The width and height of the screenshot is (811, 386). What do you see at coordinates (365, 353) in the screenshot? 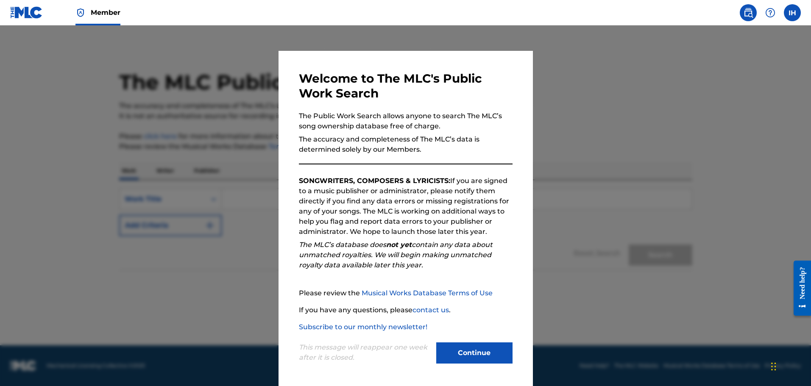
I see `p: This message will reappear one week after it is closed.` at bounding box center [365, 353].